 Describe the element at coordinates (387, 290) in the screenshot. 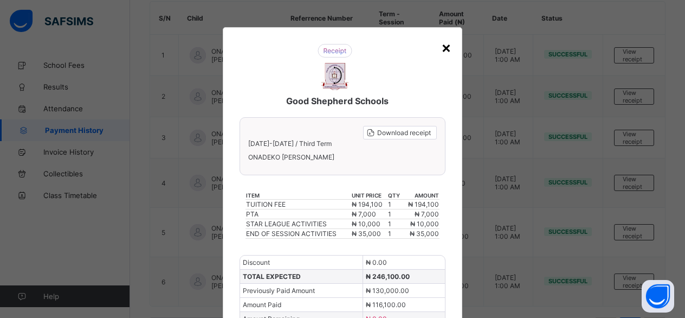

I see `span: ₦ 130,000.00` at that location.